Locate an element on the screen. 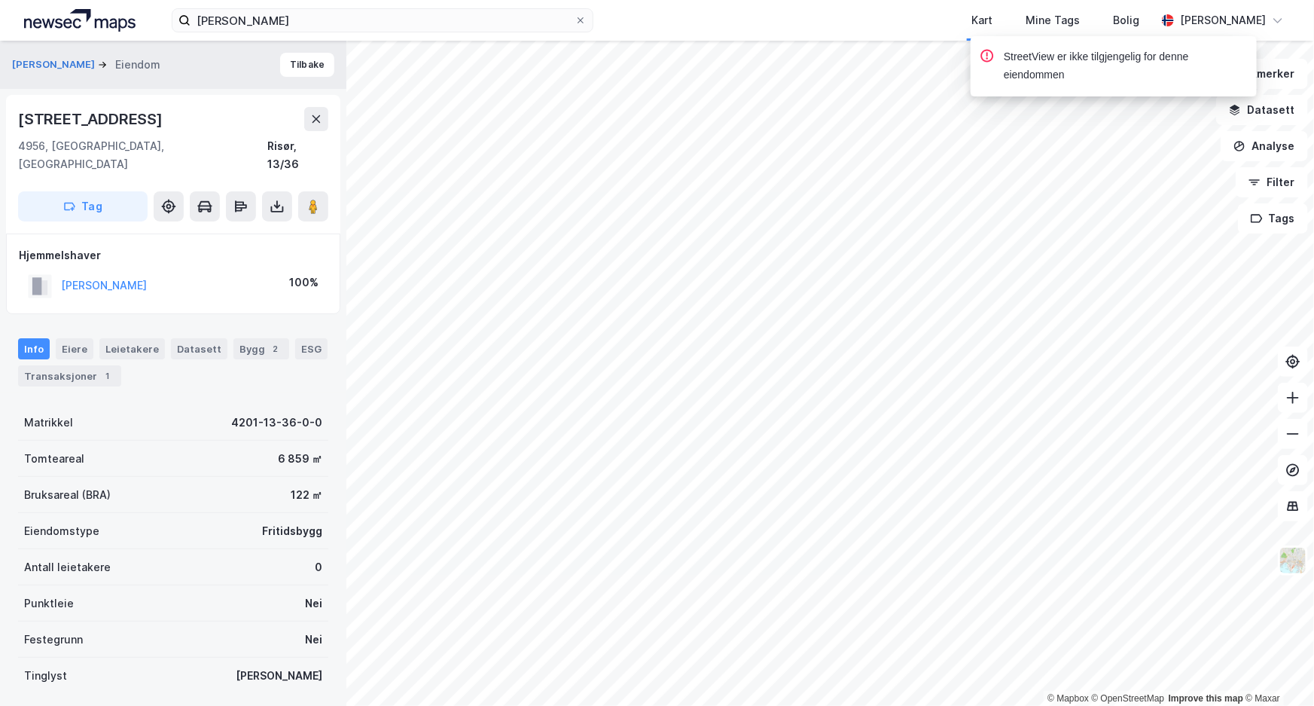  a: Improve this map is located at coordinates (1206, 698).